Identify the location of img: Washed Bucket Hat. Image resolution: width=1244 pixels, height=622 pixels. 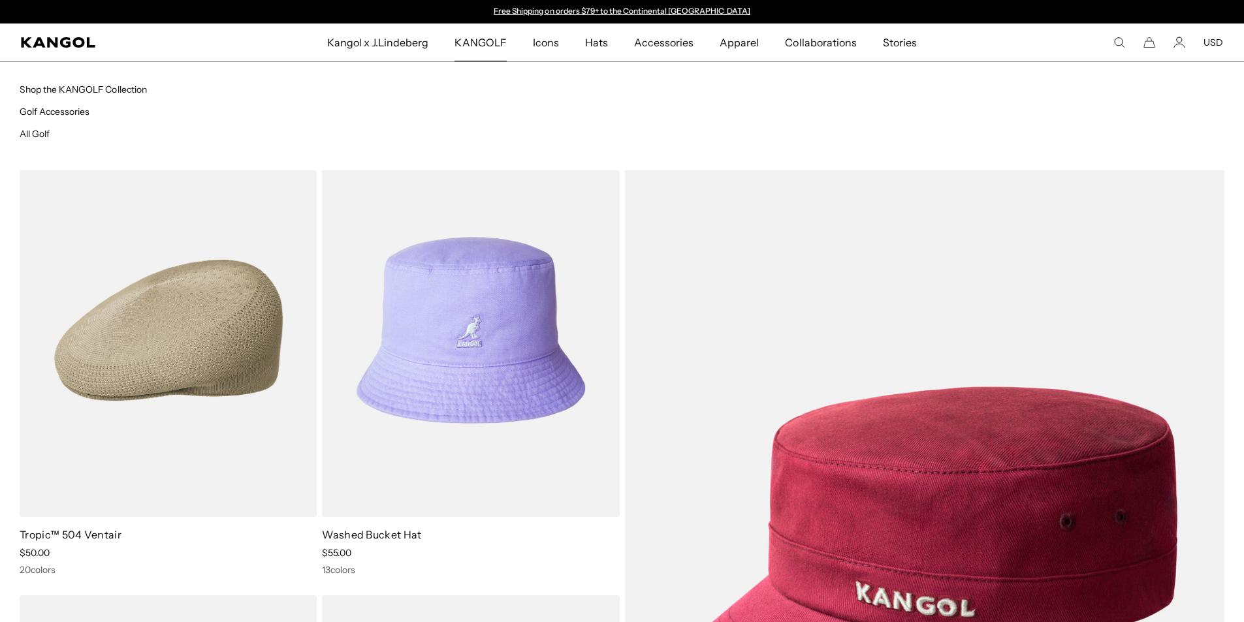
(470, 330).